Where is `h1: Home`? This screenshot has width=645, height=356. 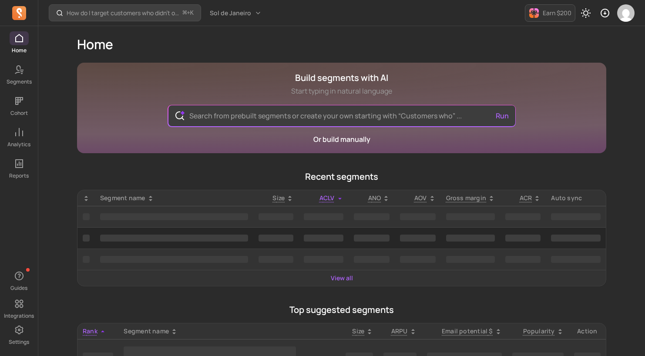 h1: Home is located at coordinates (341, 44).